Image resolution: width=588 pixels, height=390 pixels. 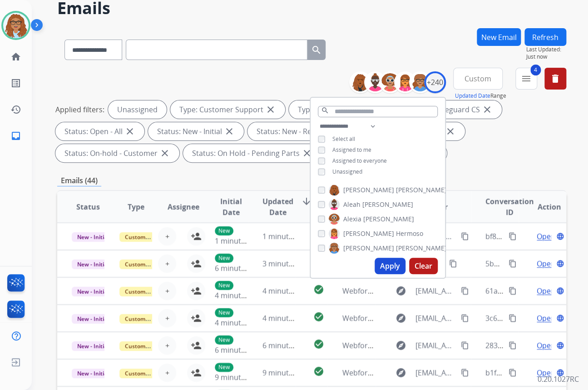 I want to click on span: Initial Date, so click(x=231, y=207).